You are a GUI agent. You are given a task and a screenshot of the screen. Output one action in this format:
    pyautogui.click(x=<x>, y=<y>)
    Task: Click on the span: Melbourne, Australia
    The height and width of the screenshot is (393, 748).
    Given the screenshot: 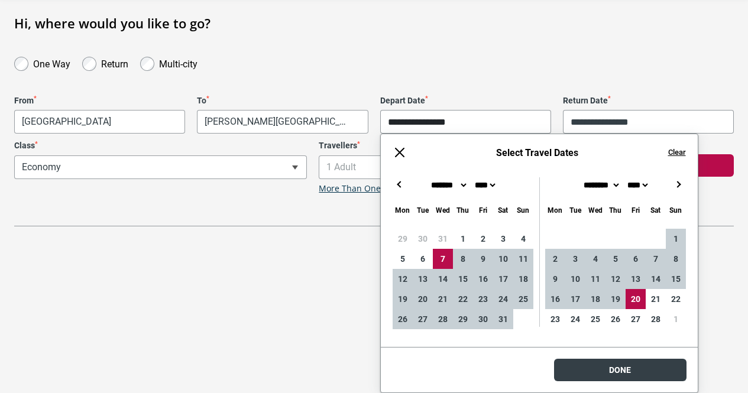 What is the action you would take?
    pyautogui.click(x=99, y=122)
    